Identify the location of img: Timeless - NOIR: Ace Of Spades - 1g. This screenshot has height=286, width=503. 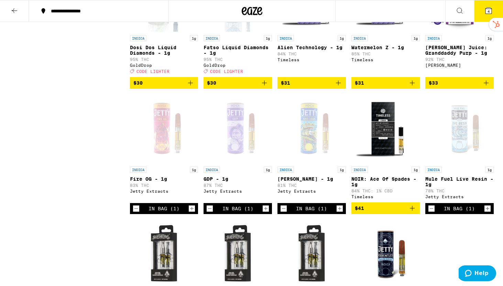
(385, 129).